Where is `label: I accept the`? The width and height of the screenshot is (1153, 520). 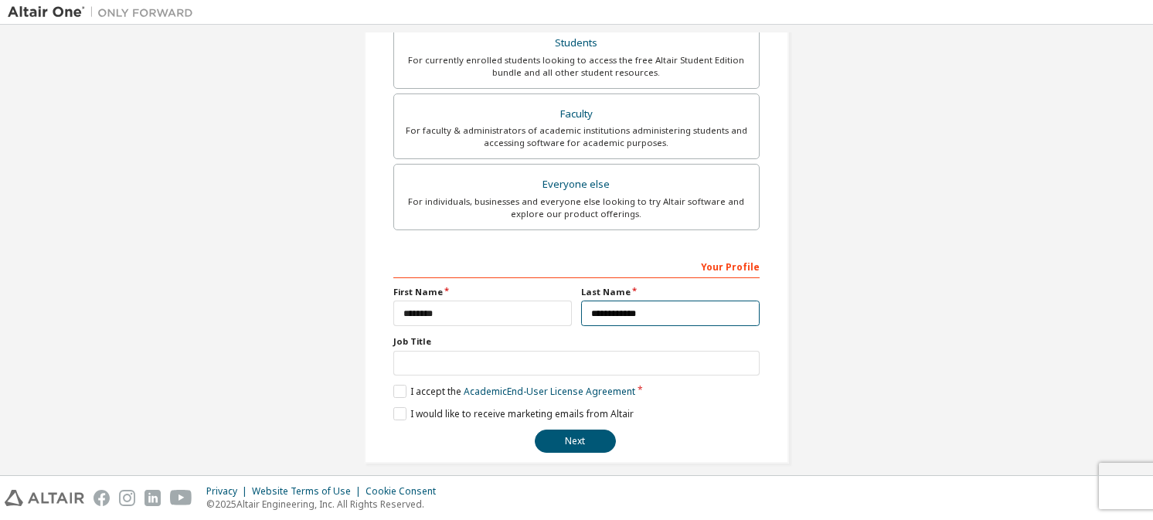
label: I accept the is located at coordinates (514, 391).